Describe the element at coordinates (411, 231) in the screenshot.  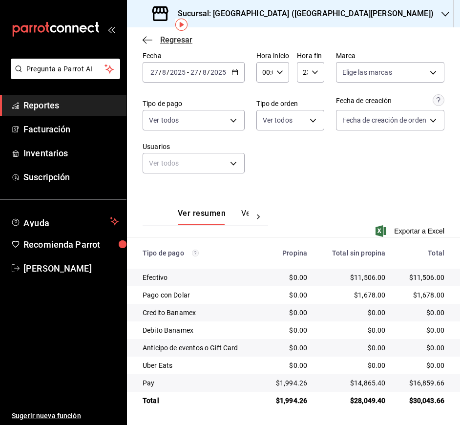
I see `button: Exportar a Excel` at that location.